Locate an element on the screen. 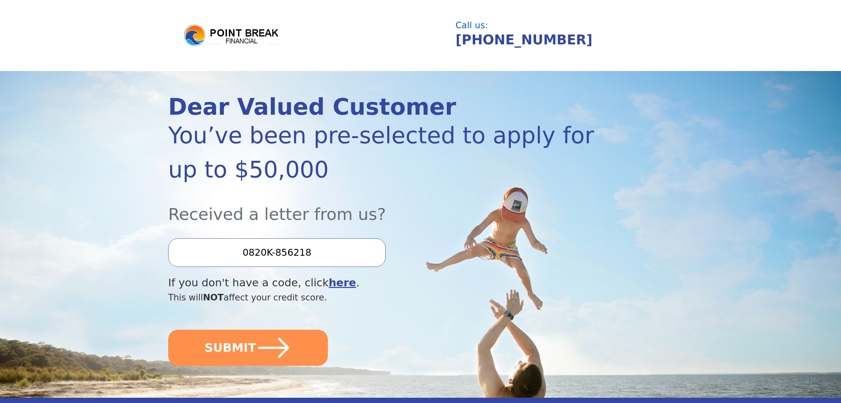 The image size is (841, 403). img: logo.png is located at coordinates (232, 35).